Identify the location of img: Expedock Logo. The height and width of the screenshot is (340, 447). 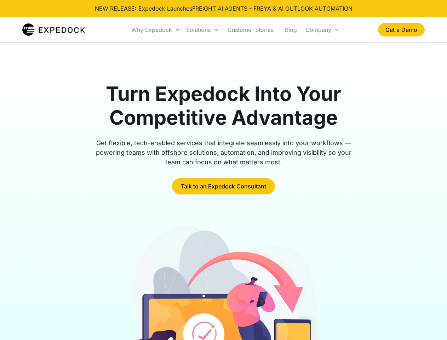
(53, 30).